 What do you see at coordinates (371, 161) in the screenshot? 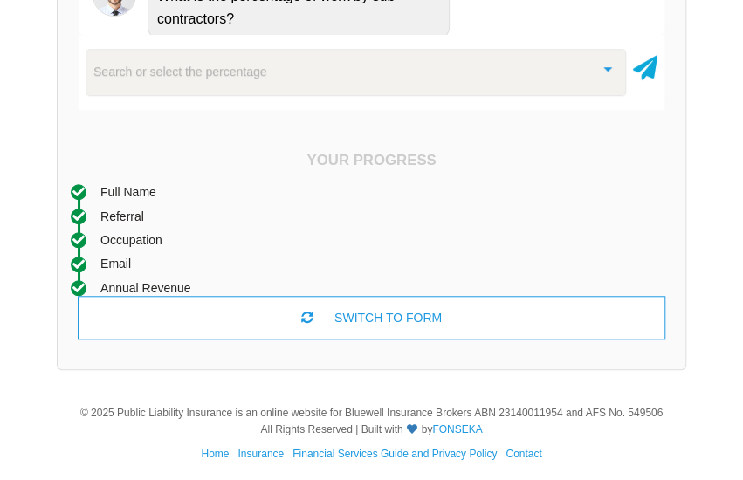
I see `h4: Your Progress` at bounding box center [371, 161].